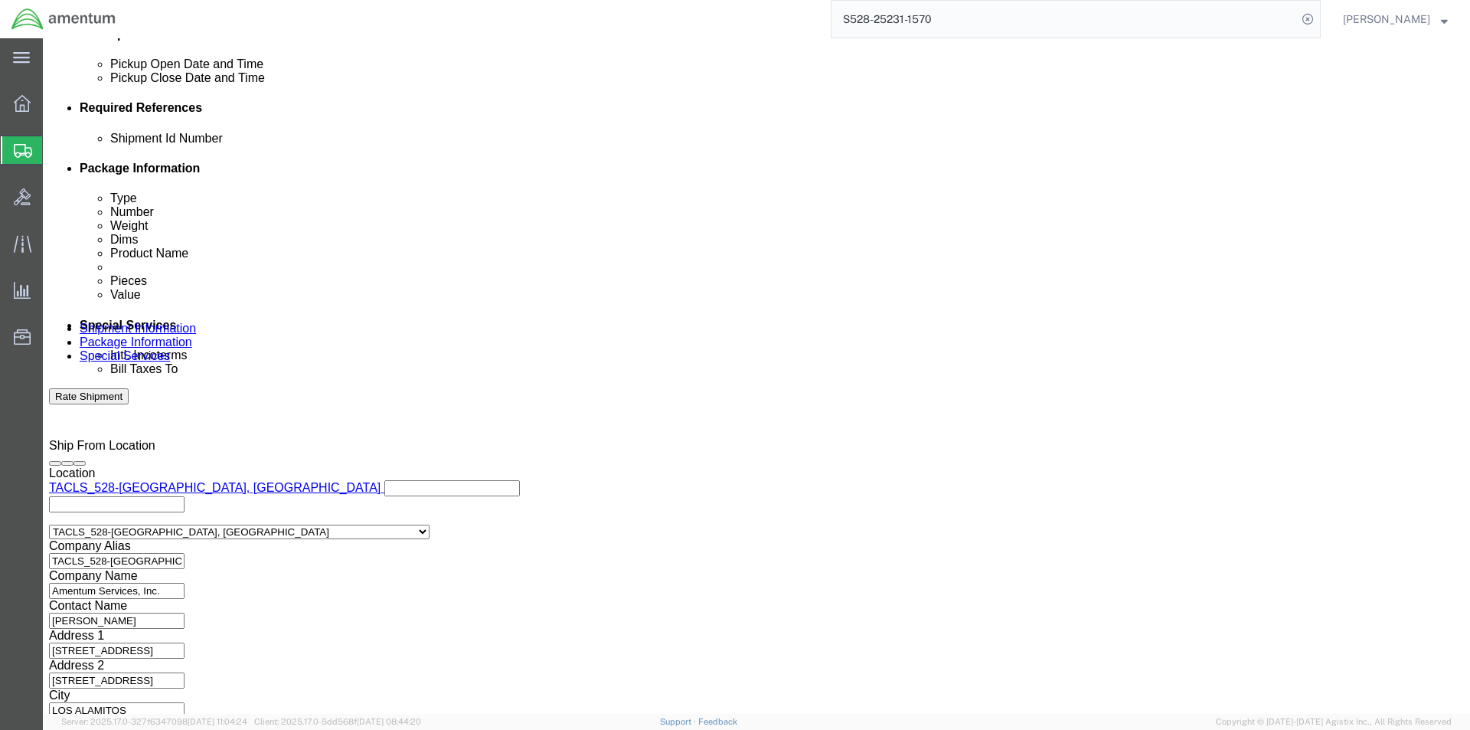 The width and height of the screenshot is (1470, 730). What do you see at coordinates (64, 19) in the screenshot?
I see `img: logo` at bounding box center [64, 19].